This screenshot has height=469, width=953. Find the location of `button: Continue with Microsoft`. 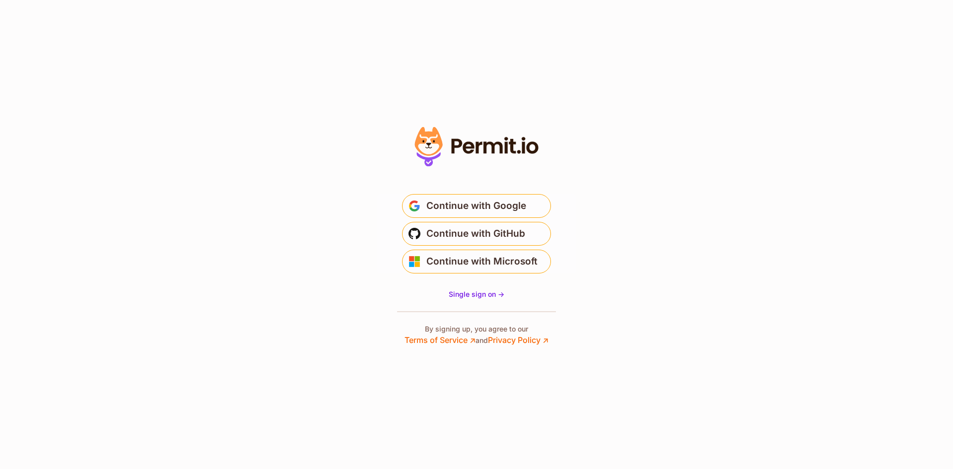

button: Continue with Microsoft is located at coordinates (476, 262).